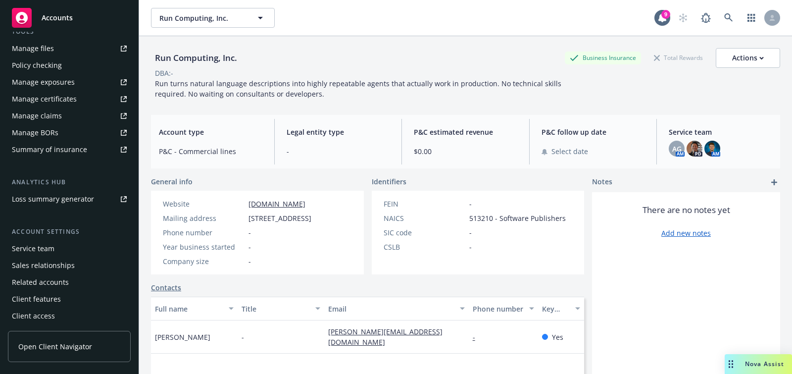  Describe the element at coordinates (33, 249) in the screenshot. I see `div: Service team` at that location.